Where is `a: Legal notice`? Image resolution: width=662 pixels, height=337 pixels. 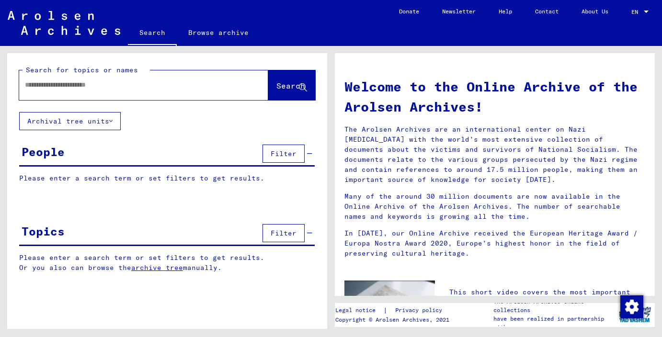 a: Legal notice is located at coordinates (359, 310).